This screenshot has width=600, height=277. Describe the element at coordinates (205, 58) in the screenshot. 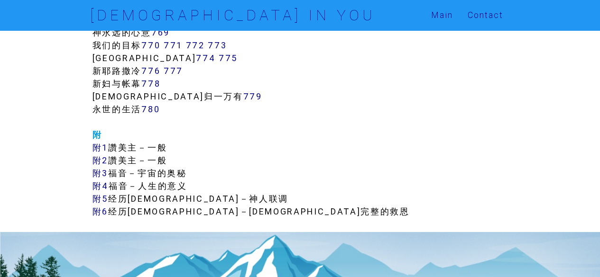

I see `a: 774` at that location.